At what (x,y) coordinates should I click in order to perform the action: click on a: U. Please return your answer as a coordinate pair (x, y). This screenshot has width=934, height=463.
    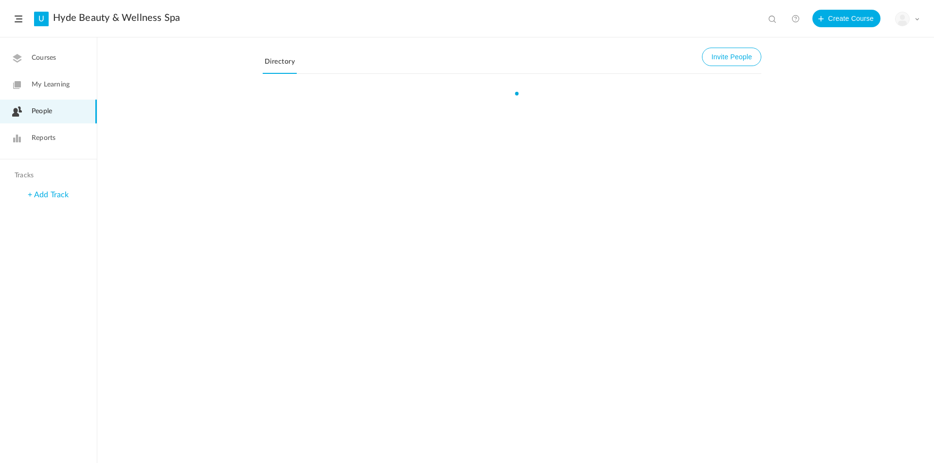
    Looking at the image, I should click on (41, 19).